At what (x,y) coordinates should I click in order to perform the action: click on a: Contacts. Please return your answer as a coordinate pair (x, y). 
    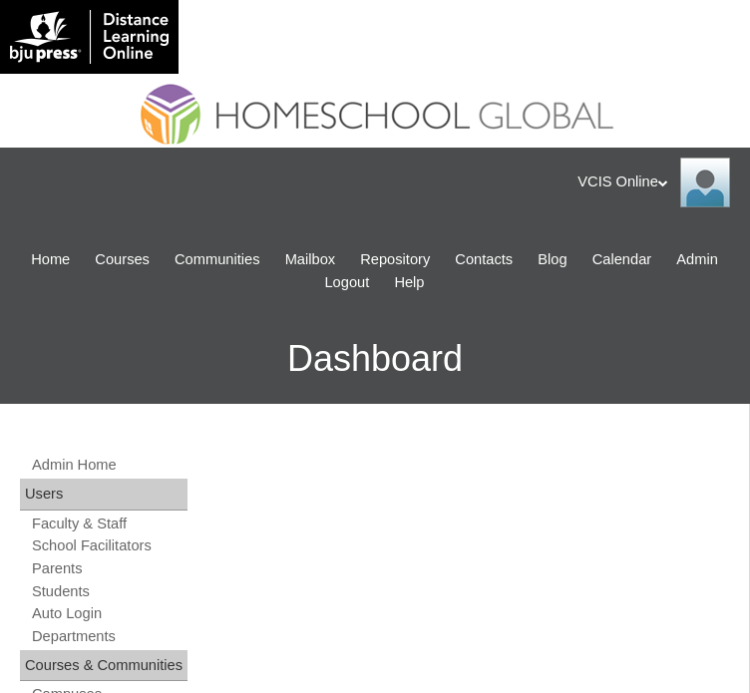
    Looking at the image, I should click on (483, 259).